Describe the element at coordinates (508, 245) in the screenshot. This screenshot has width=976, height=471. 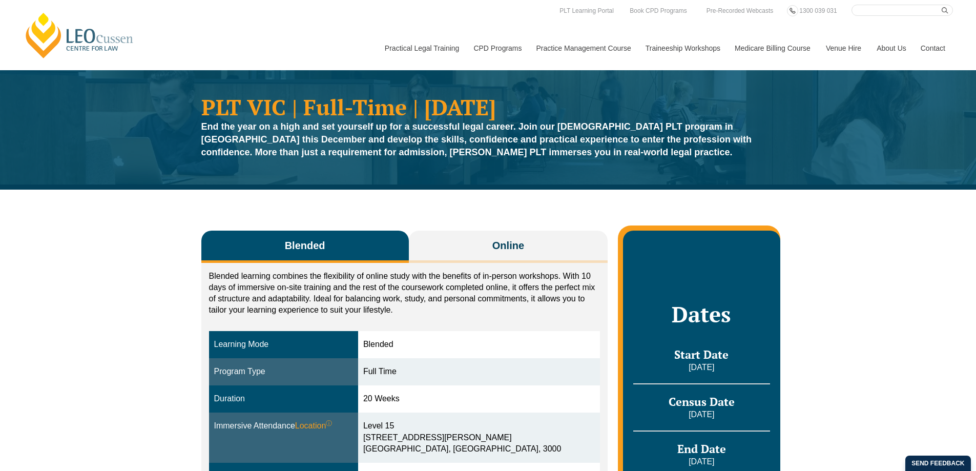
I see `span: Online` at that location.